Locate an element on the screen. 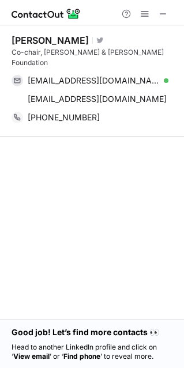 This screenshot has width=184, height=368. p: Head to another LinkedIn profile and click on ‘ ’ or ‘ ’ to reveal more. is located at coordinates (92, 352).